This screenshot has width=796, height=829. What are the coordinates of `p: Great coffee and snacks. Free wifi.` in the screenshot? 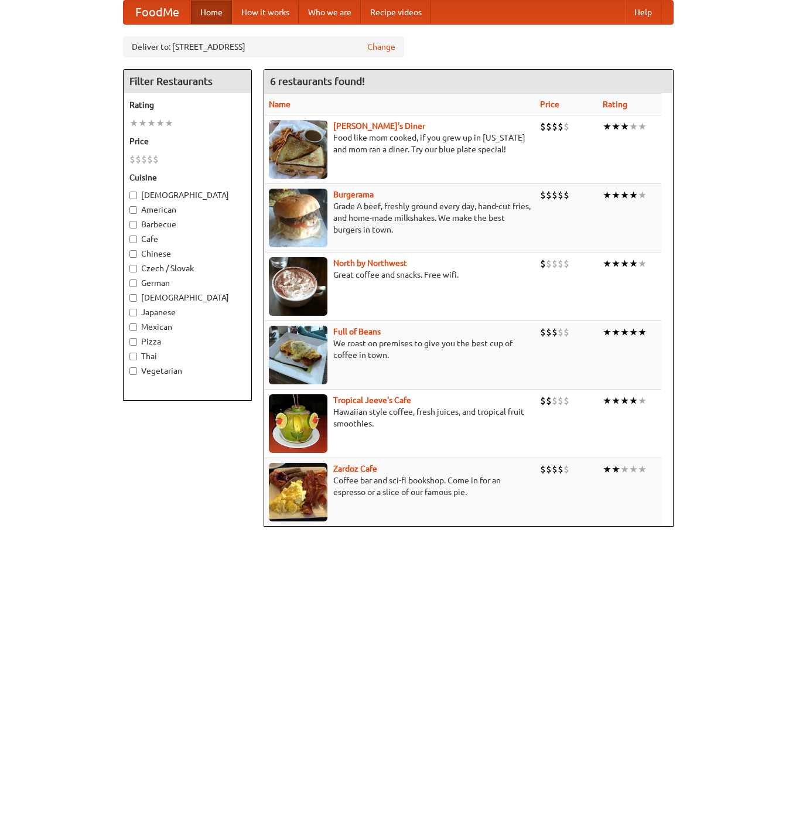 It's located at (400, 275).